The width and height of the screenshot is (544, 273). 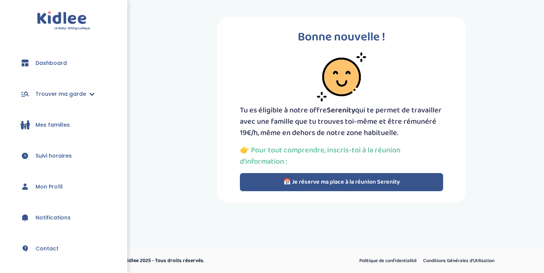 I want to click on span: Suivi horaires, so click(x=54, y=156).